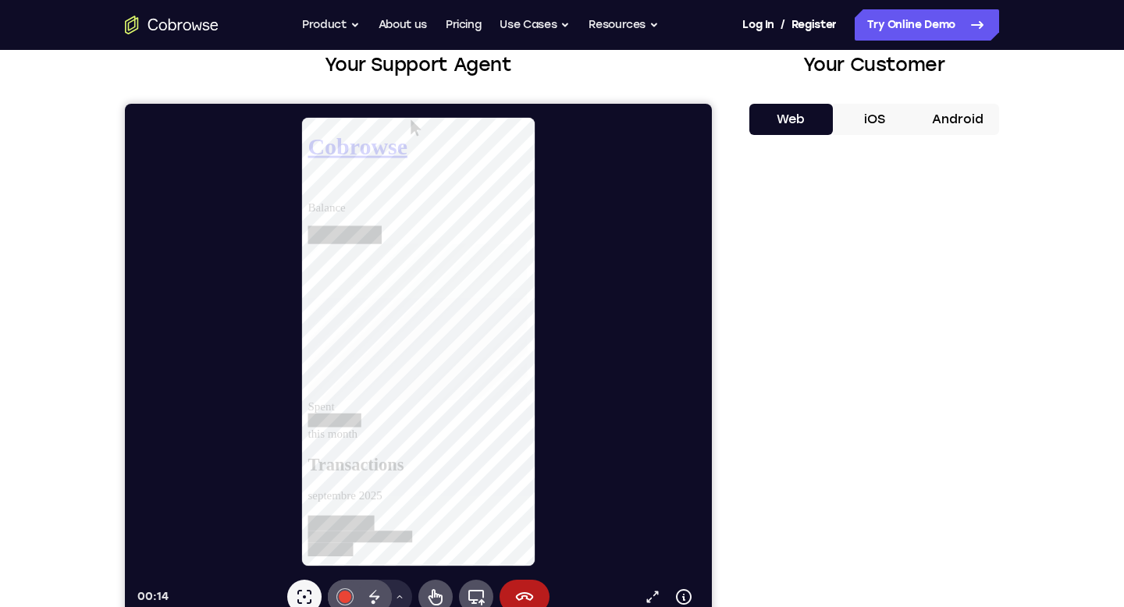 Image resolution: width=1124 pixels, height=607 pixels. What do you see at coordinates (172, 25) in the screenshot?
I see `a: Go to the home page` at bounding box center [172, 25].